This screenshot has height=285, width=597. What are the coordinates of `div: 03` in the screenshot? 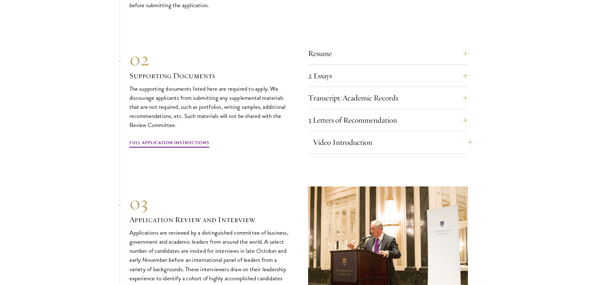 It's located at (209, 203).